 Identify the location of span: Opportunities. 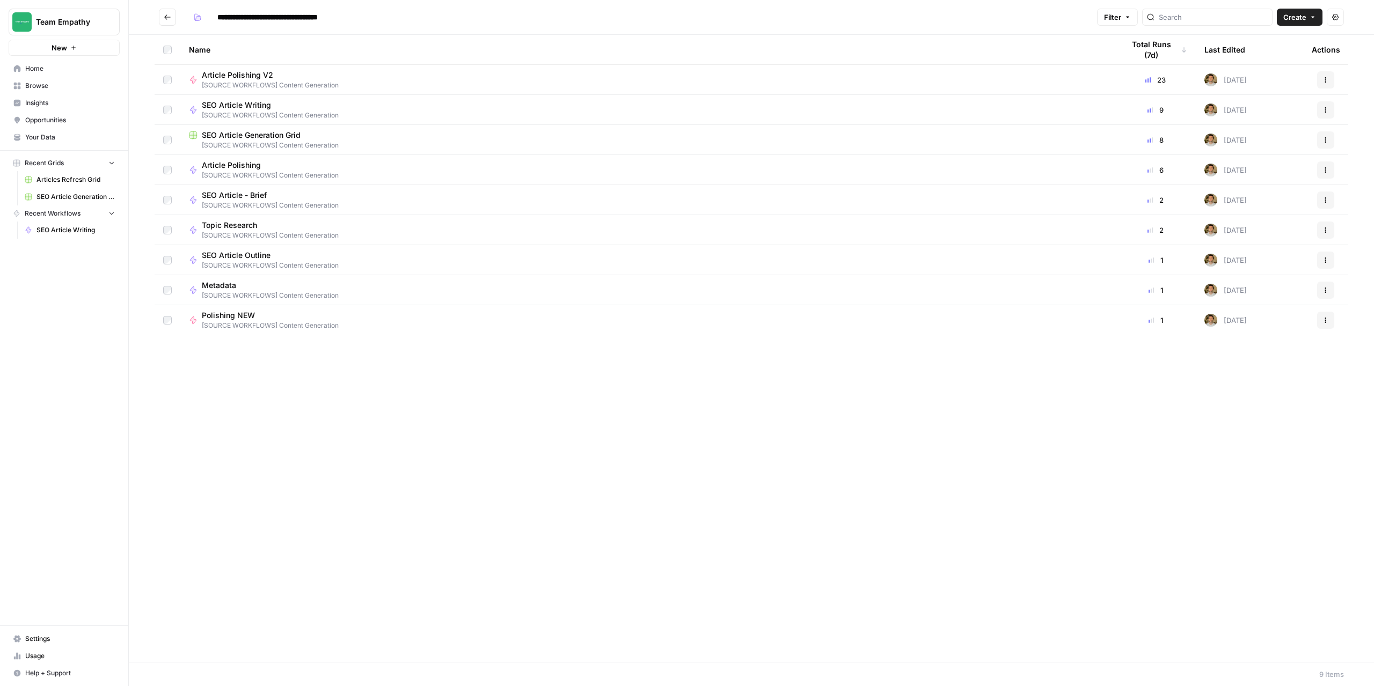
(70, 120).